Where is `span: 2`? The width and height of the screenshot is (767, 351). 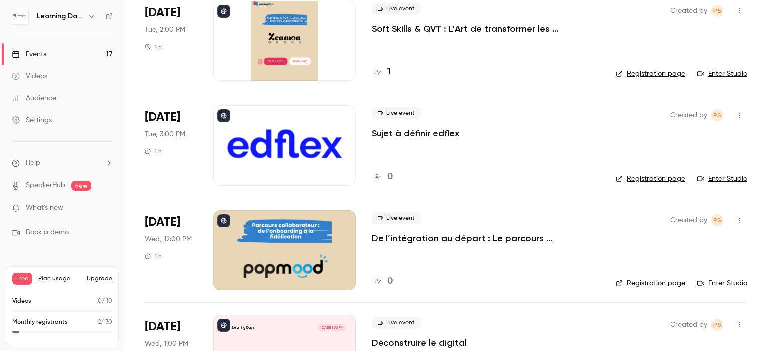
span: 2 is located at coordinates (99, 322).